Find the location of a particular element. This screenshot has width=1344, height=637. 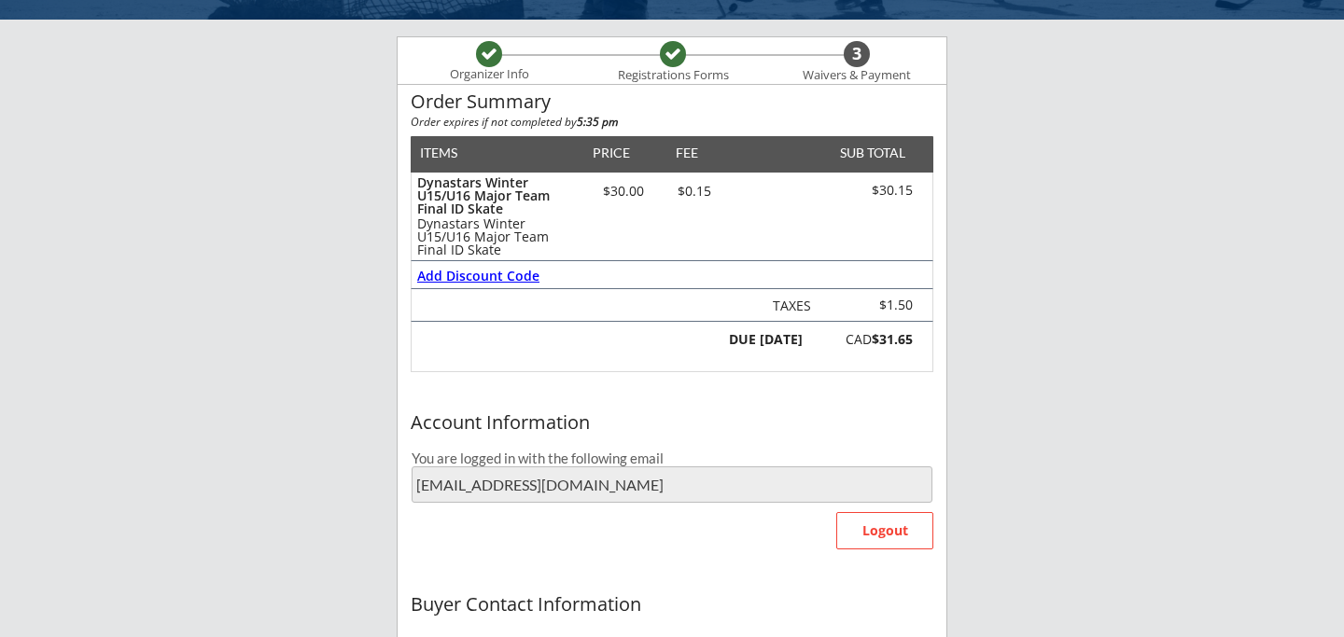

div: Buyer Contact Information is located at coordinates (672, 605).